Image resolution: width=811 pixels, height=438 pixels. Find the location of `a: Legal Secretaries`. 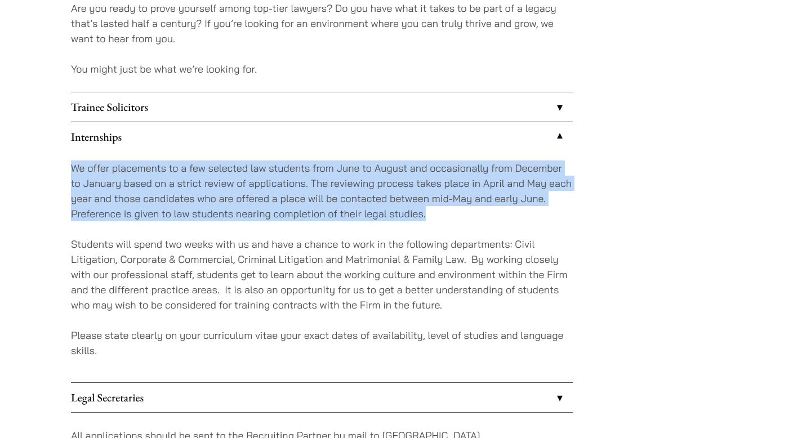

a: Legal Secretaries is located at coordinates (322, 398).